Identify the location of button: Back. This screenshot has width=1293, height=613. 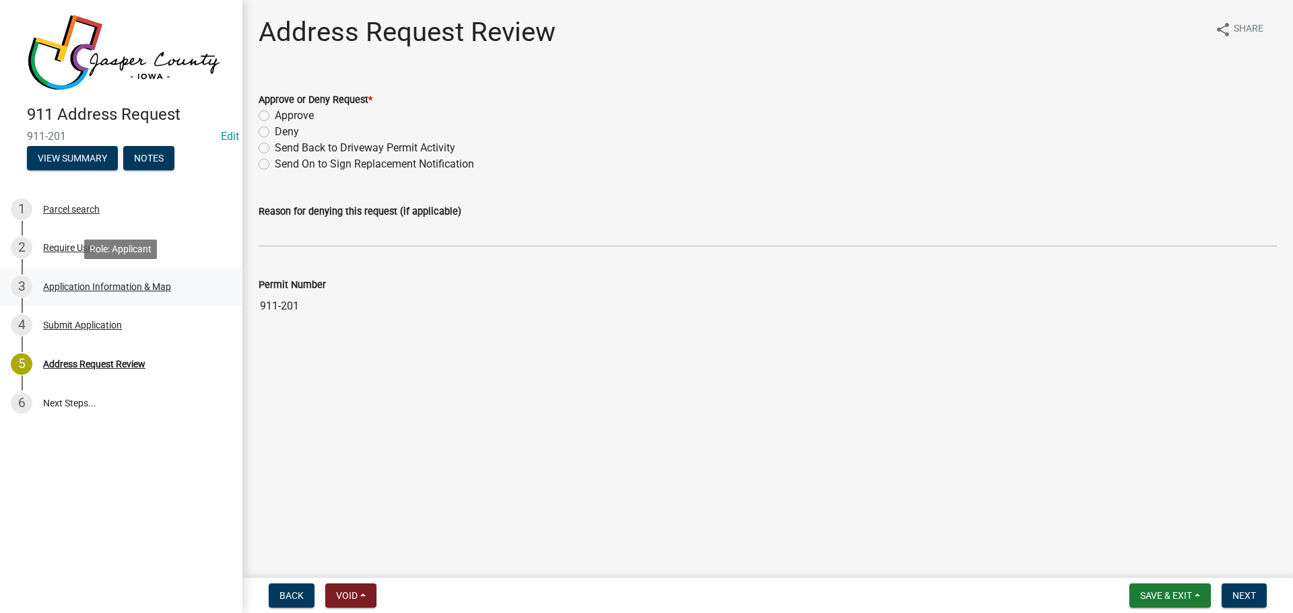
(291, 596).